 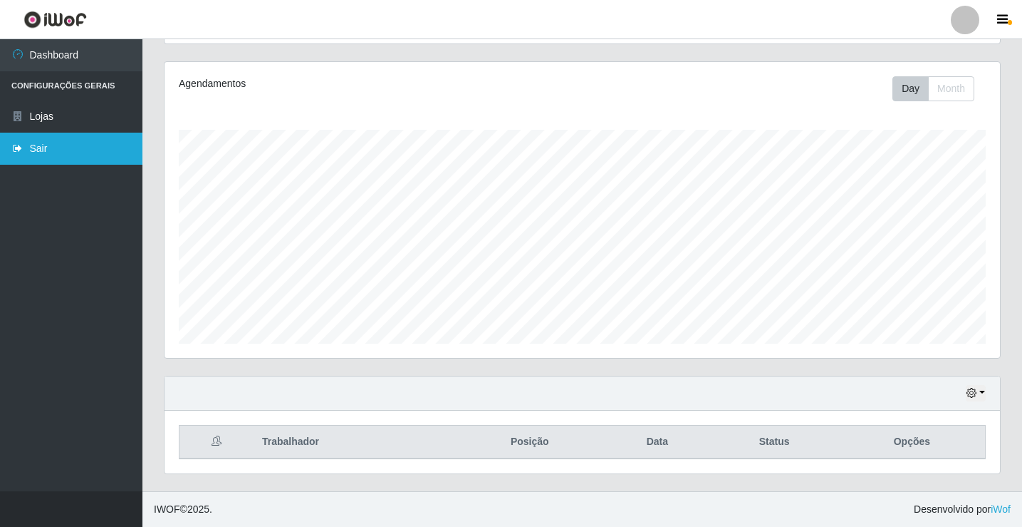 What do you see at coordinates (913, 442) in the screenshot?
I see `th: Opções` at bounding box center [913, 442].